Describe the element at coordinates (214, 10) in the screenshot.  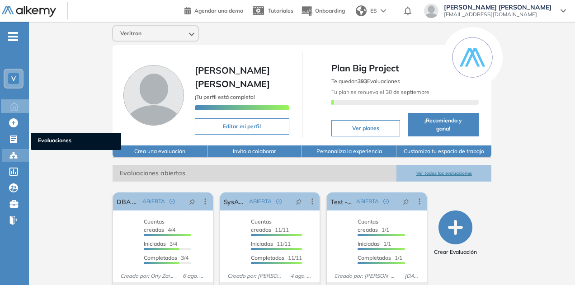
I see `a: Agendar una demo` at that location.